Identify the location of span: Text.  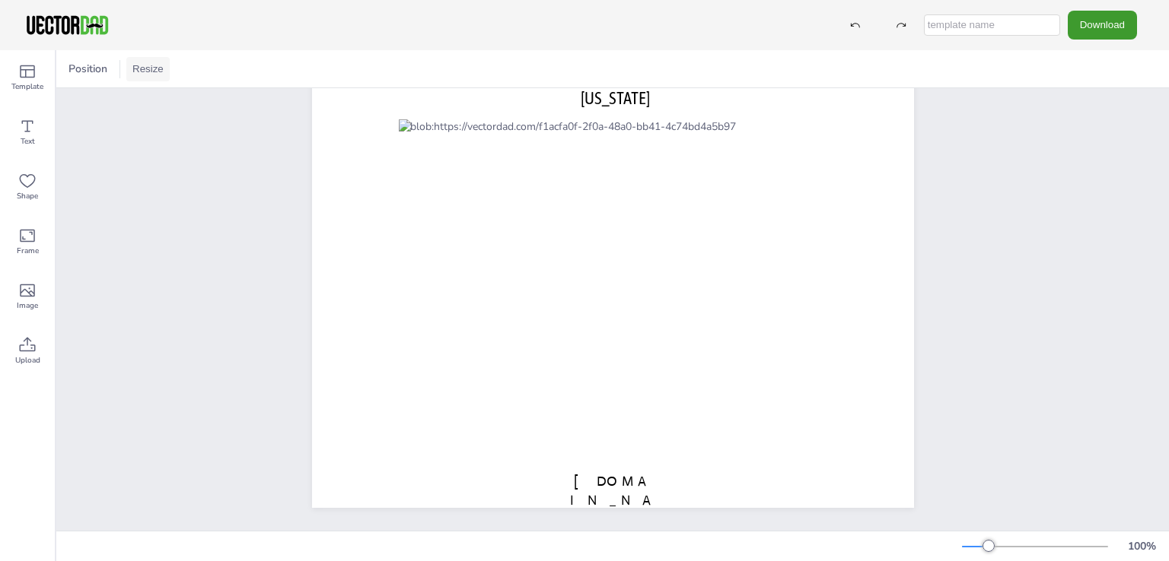
(27, 142).